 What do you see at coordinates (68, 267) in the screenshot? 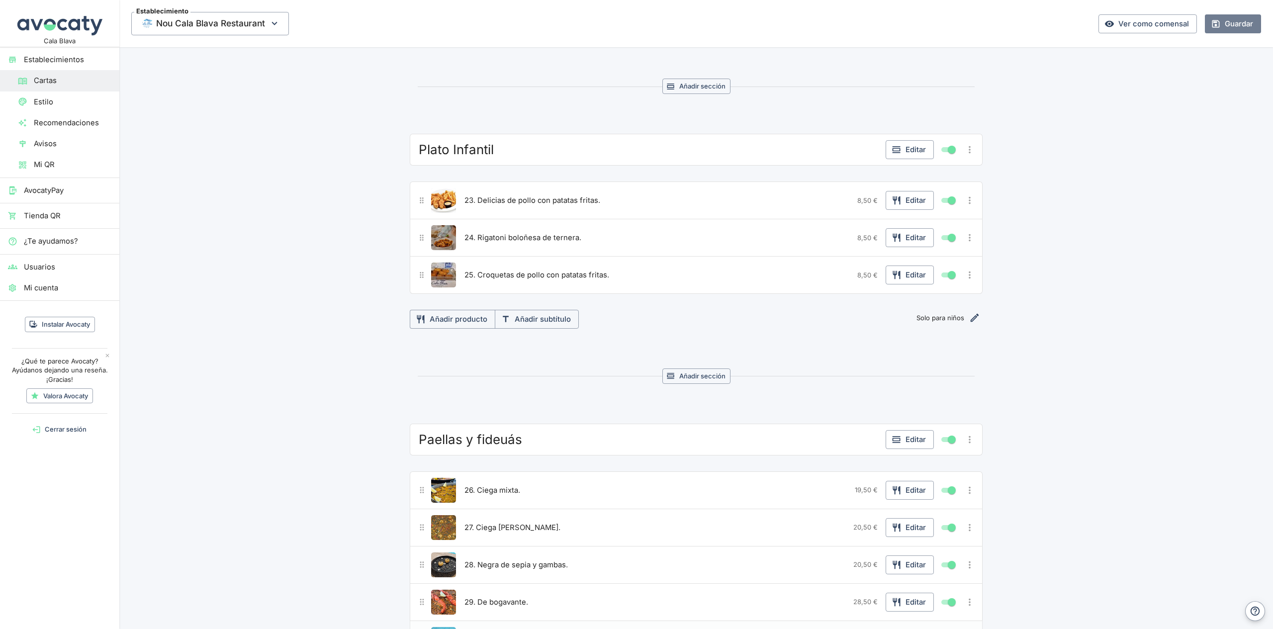
I see `span: Usuarios` at bounding box center [68, 267].